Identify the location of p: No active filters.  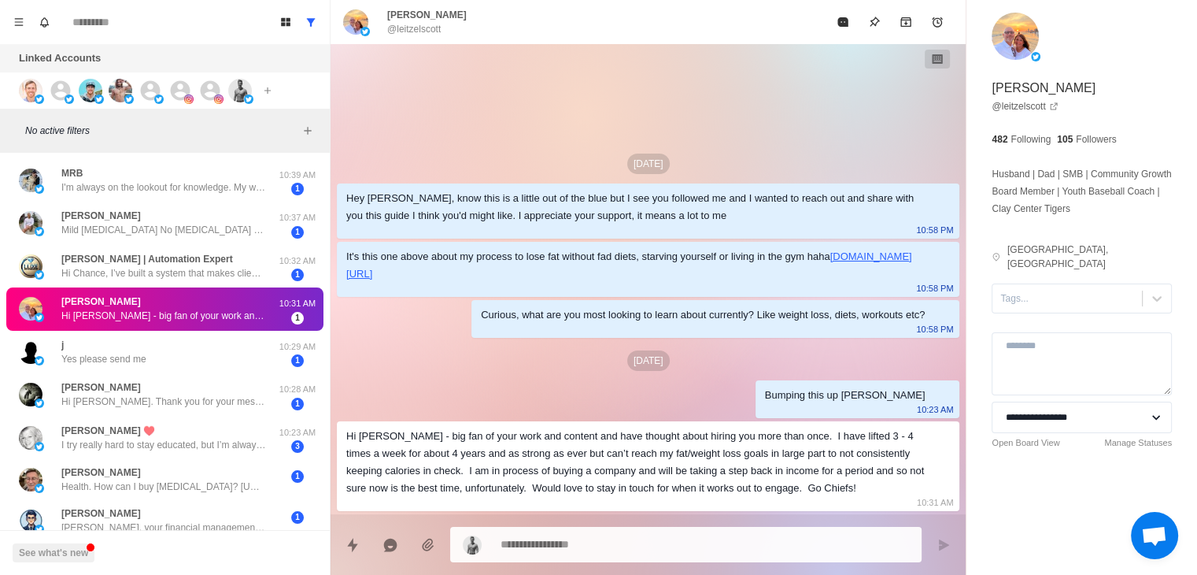
(161, 131).